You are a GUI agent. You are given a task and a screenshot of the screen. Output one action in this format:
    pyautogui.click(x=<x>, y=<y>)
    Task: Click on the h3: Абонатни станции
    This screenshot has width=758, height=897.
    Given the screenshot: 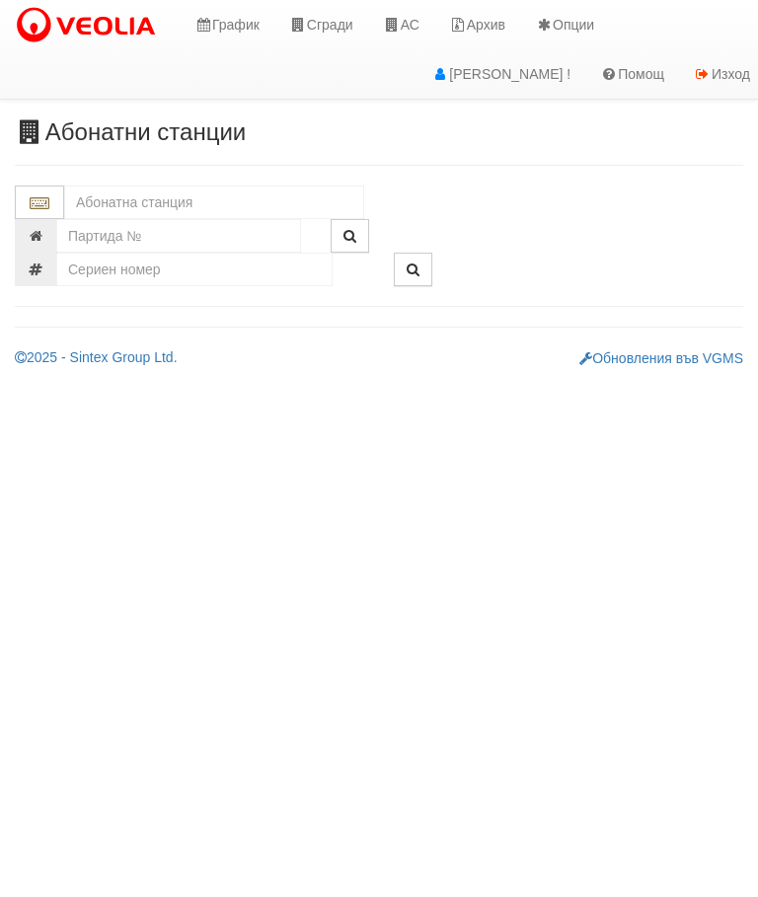 What is the action you would take?
    pyautogui.click(x=379, y=132)
    